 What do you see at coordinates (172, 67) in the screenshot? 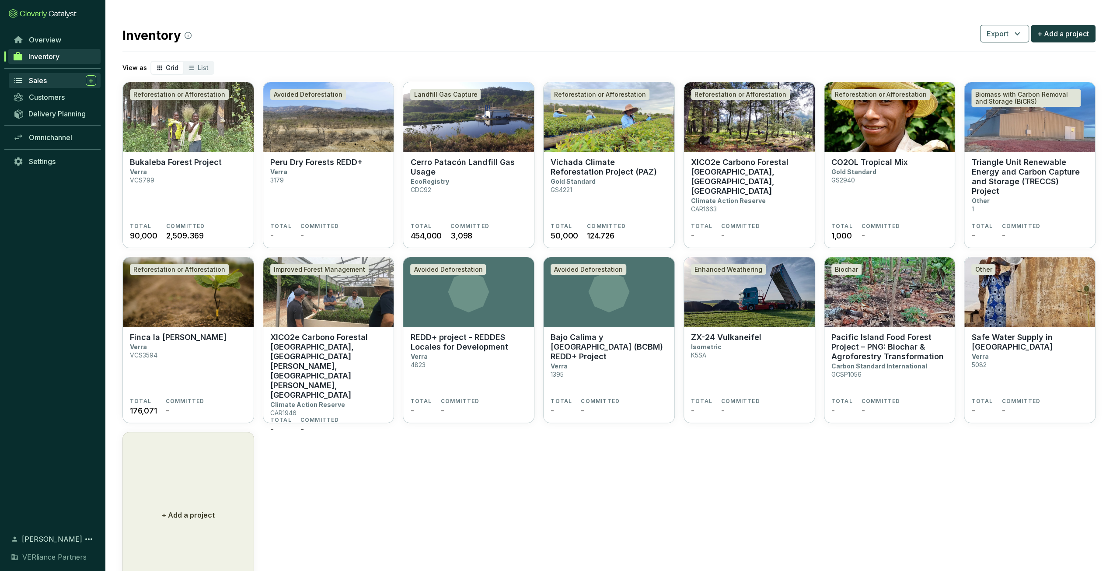
I see `span: Grid` at bounding box center [172, 67].